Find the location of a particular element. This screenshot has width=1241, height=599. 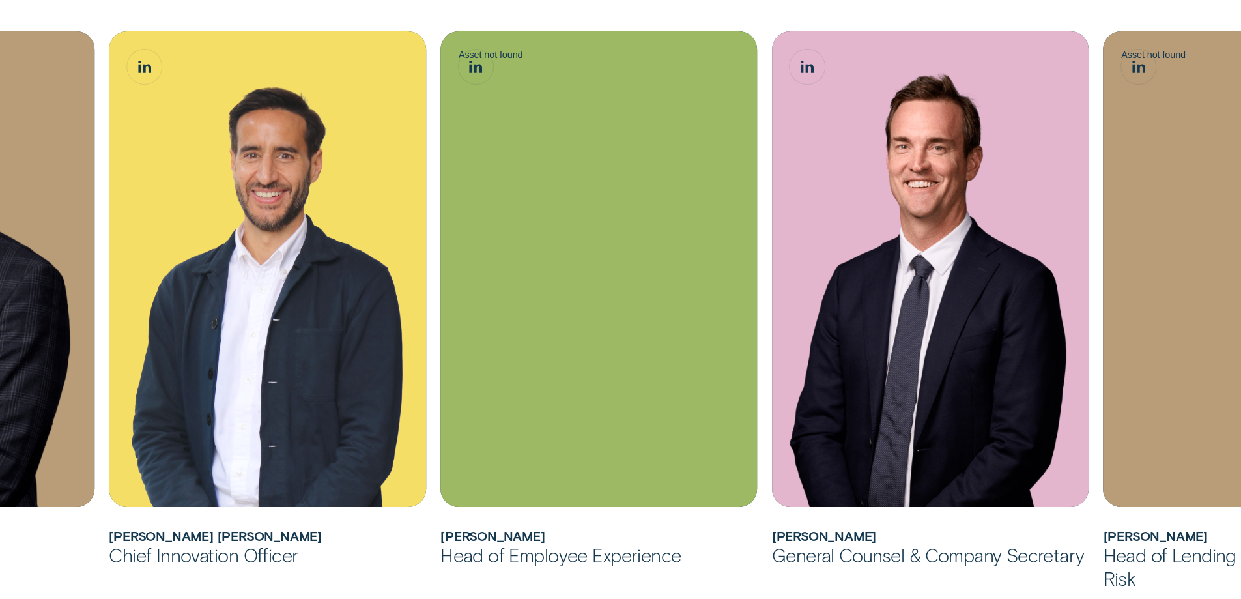

a: Alexandre Maizy, Head of Lending Products & Credit Risk LinkedIn button is located at coordinates (1138, 66).